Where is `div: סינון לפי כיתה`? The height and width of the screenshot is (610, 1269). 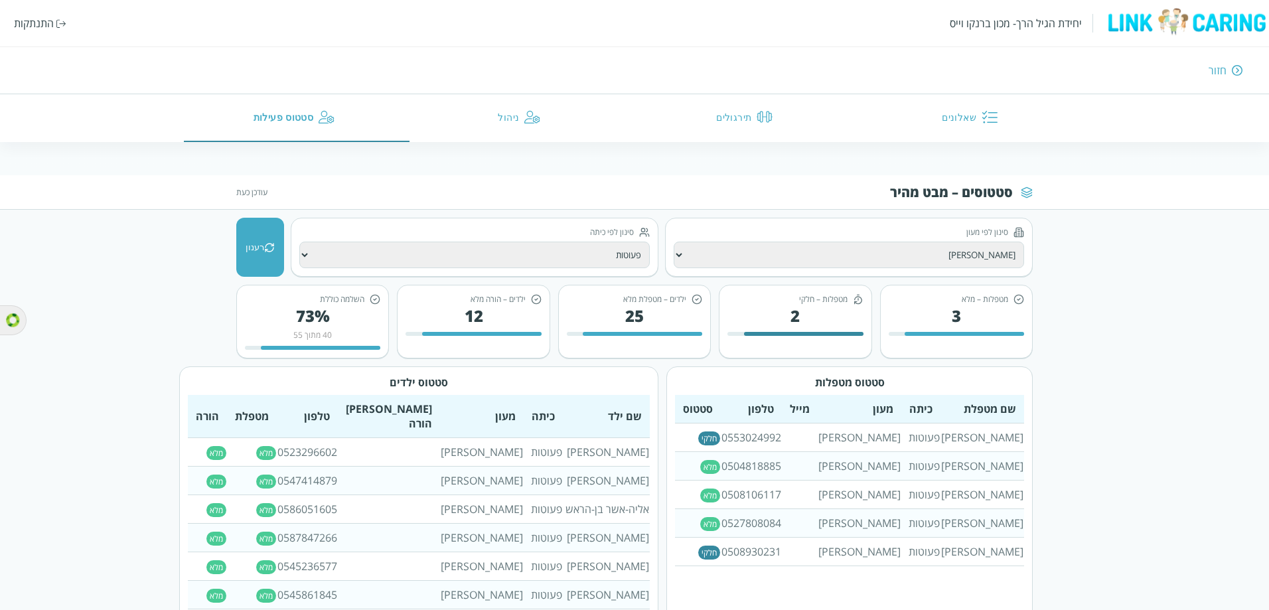
div: סינון לפי כיתה is located at coordinates (475, 232).